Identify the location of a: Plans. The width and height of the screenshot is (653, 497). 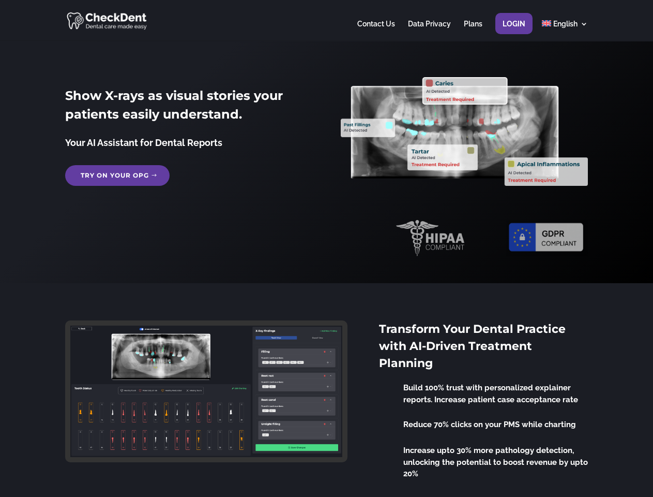
(473, 30).